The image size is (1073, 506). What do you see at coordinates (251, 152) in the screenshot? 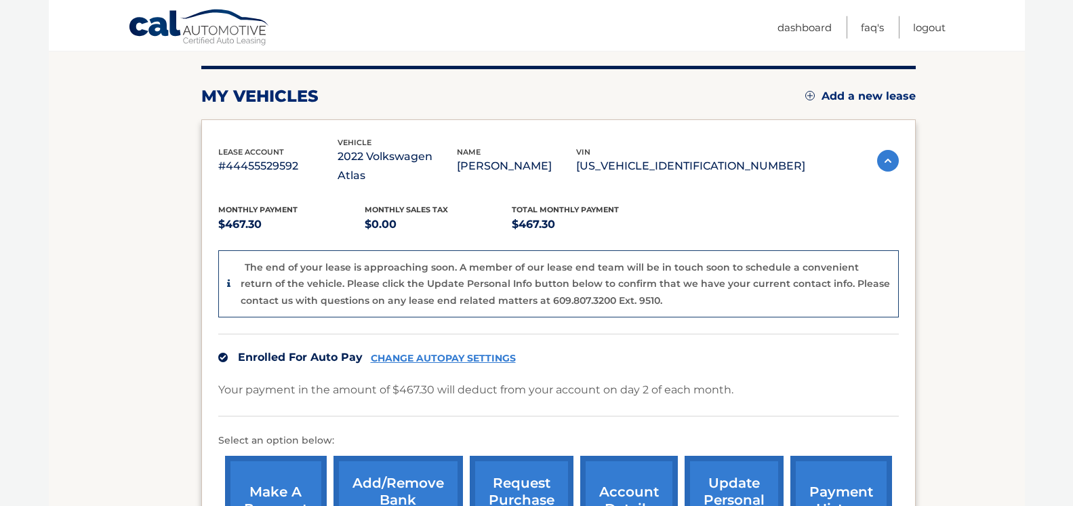
I see `span: lease account` at bounding box center [251, 152].